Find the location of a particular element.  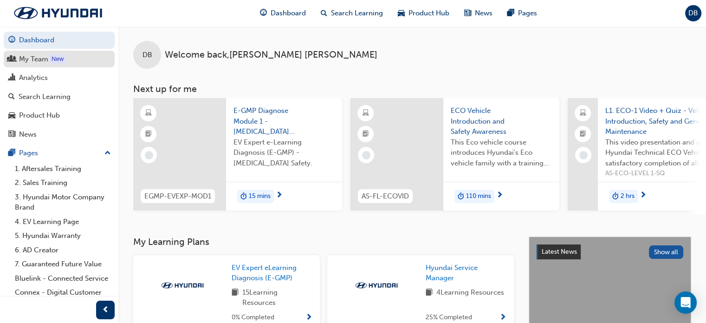

a: EV Expert eLearning Diagnosis (E-GMP) is located at coordinates (272, 272).